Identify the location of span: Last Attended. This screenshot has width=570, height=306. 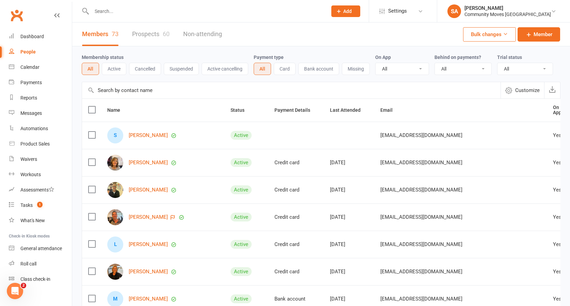
(349, 110).